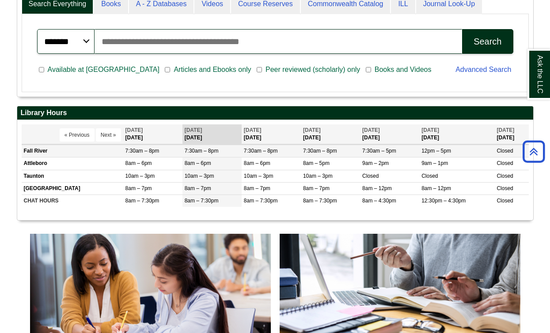  I want to click on span: 8am – 4:30pm, so click(379, 201).